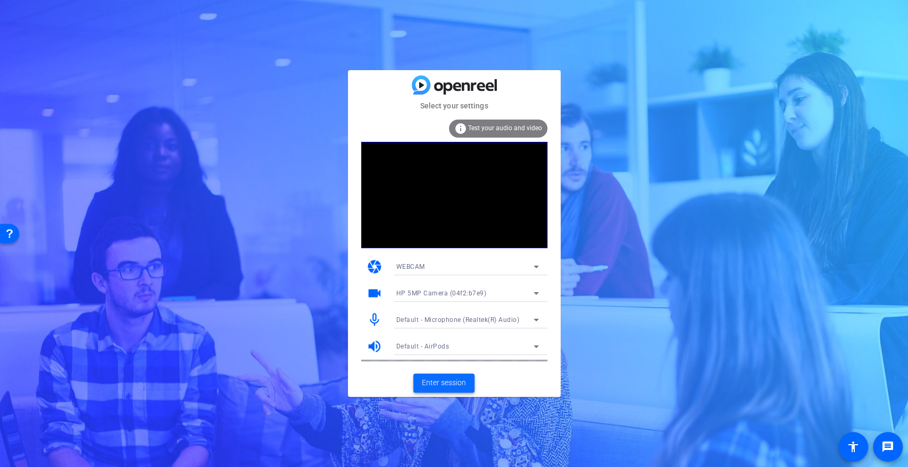 Image resolution: width=908 pixels, height=467 pixels. What do you see at coordinates (374, 347) in the screenshot?
I see `mat-icon: volume_up` at bounding box center [374, 347].